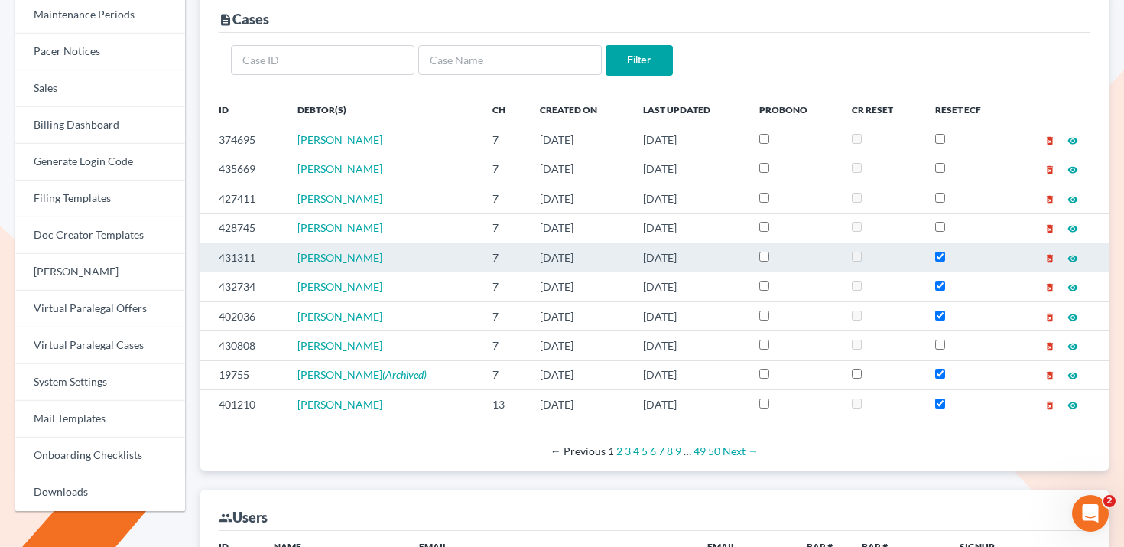  What do you see at coordinates (100, 419) in the screenshot?
I see `a: Mail Templates` at bounding box center [100, 419].